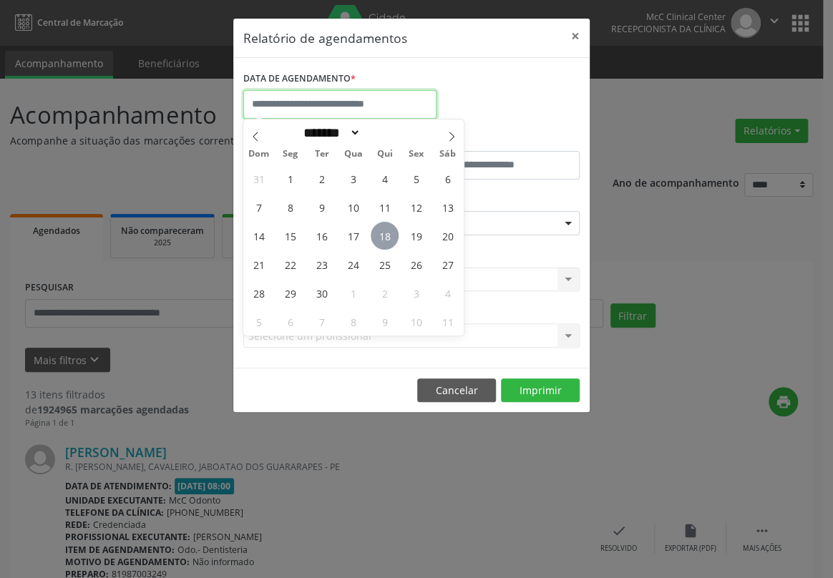 The height and width of the screenshot is (578, 833). Describe the element at coordinates (258, 321) in the screenshot. I see `span: Outubro 5, 2025` at that location.